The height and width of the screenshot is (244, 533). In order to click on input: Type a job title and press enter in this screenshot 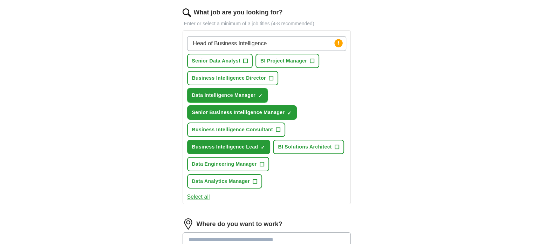, I will do `click(267, 43)`.